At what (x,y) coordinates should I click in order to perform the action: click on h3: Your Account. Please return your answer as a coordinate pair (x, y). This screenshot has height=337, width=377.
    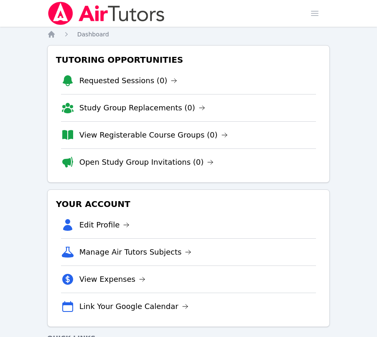
    Looking at the image, I should click on (189, 204).